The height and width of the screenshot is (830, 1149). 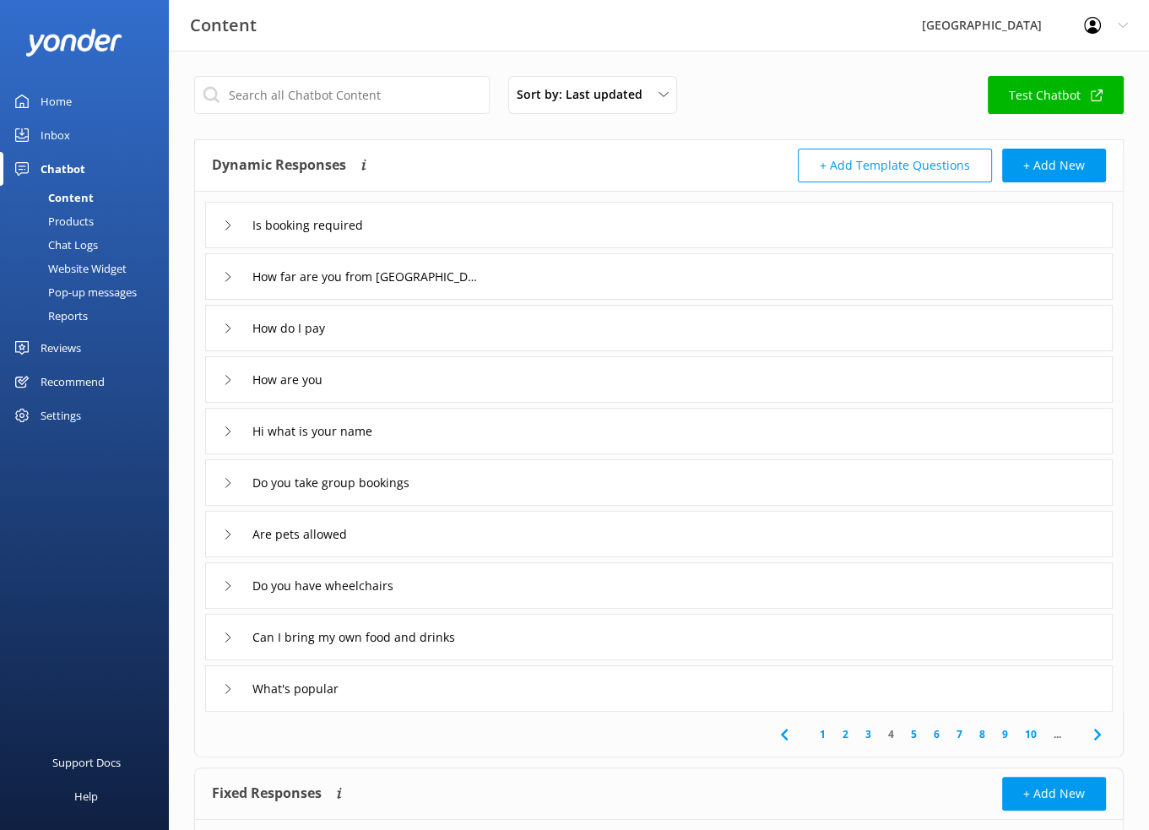 I want to click on a: Reports, so click(x=89, y=316).